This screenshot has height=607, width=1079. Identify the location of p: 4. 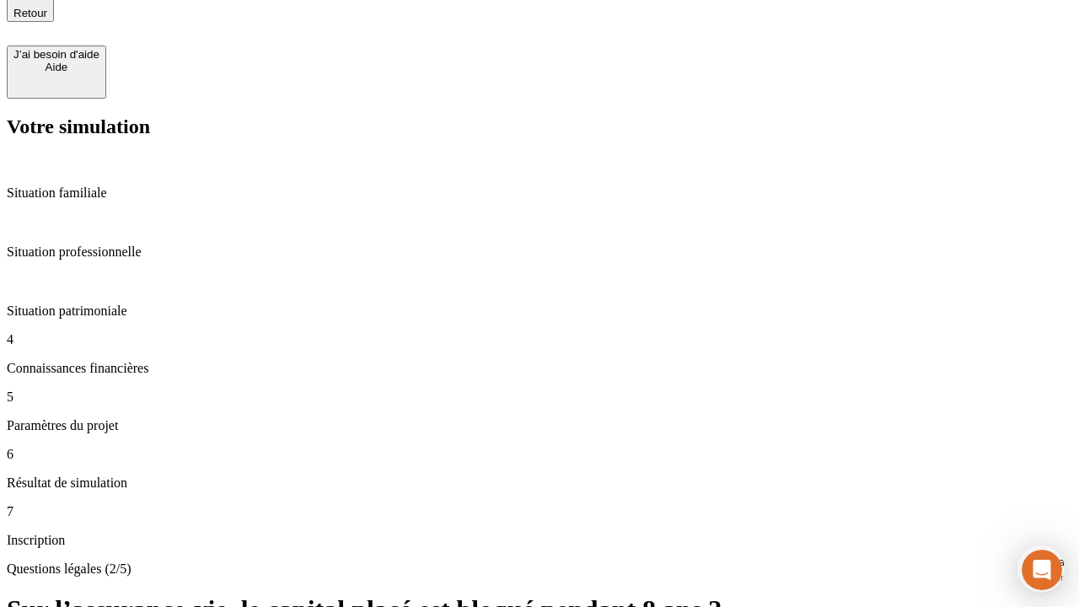
(540, 340).